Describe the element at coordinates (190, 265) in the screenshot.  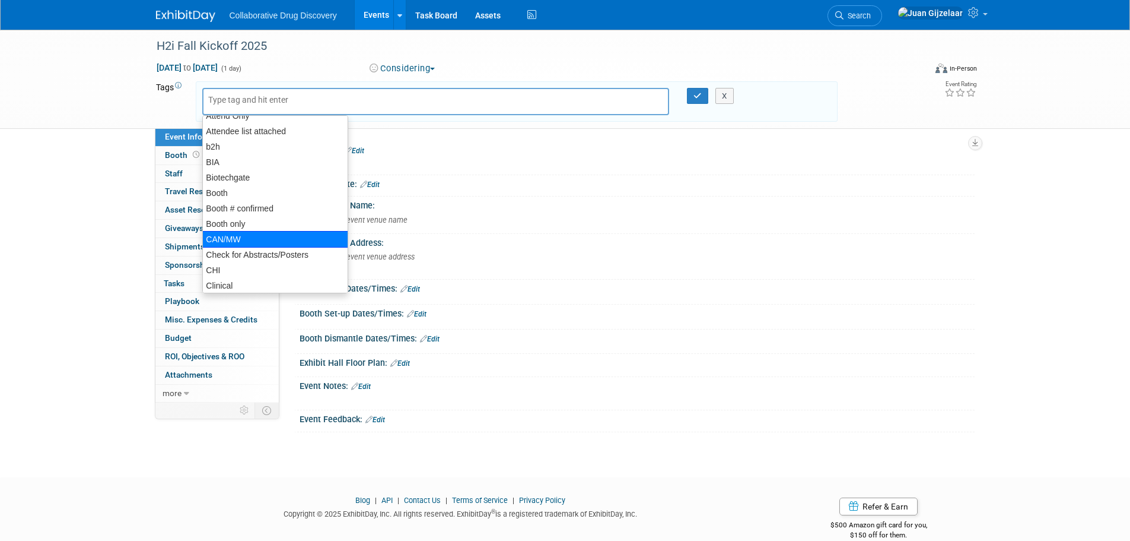
I see `span: Sponsorships` at that location.